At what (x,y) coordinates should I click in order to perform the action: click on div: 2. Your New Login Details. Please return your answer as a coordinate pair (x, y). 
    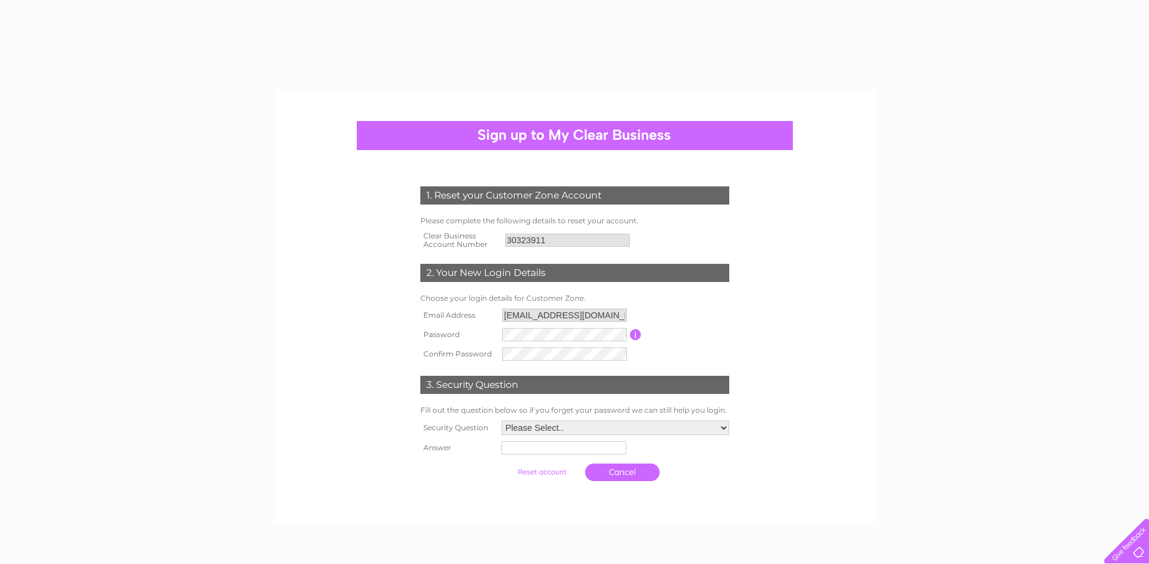
    Looking at the image, I should click on (575, 273).